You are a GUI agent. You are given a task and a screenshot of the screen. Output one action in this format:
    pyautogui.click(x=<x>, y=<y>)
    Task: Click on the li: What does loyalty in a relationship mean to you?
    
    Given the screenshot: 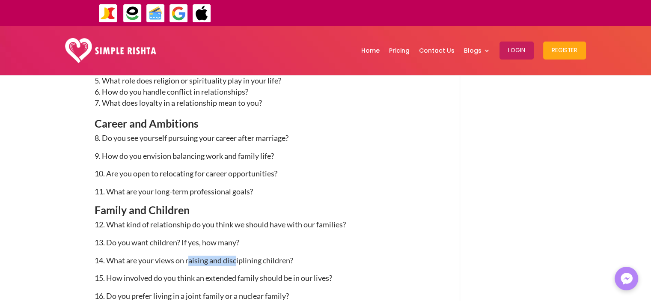 What is the action you would take?
    pyautogui.click(x=264, y=103)
    